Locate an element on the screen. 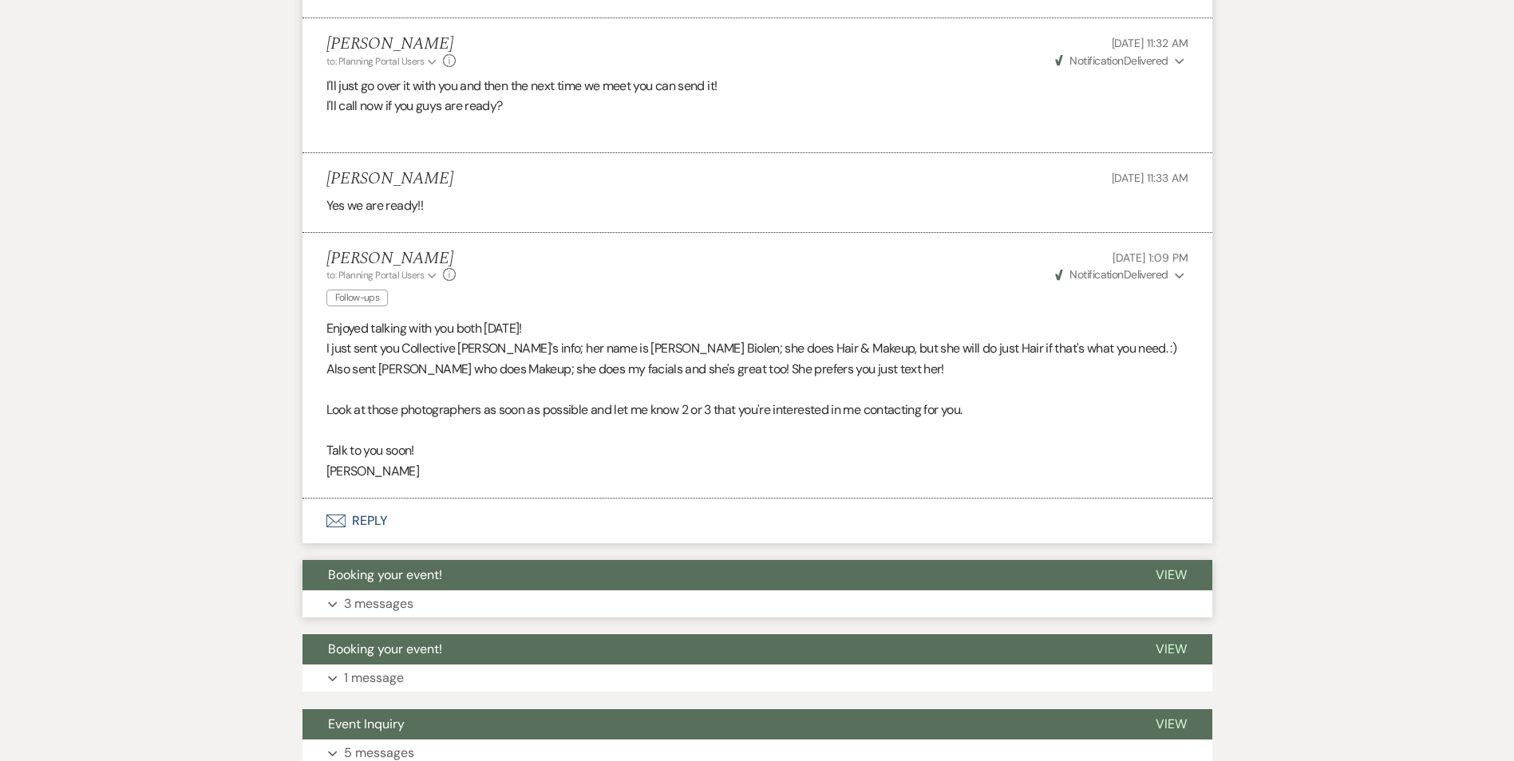  p: 1 message is located at coordinates (374, 678).